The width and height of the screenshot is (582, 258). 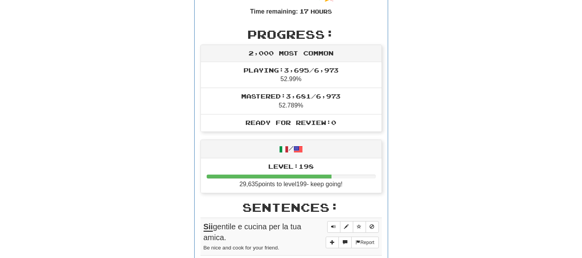 What do you see at coordinates (274, 11) in the screenshot?
I see `strong: Time remaining:` at bounding box center [274, 11].